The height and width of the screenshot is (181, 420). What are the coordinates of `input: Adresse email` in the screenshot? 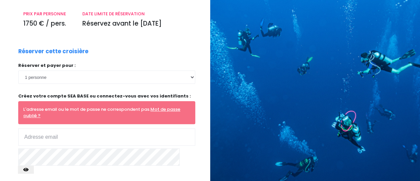 It's located at (107, 137).